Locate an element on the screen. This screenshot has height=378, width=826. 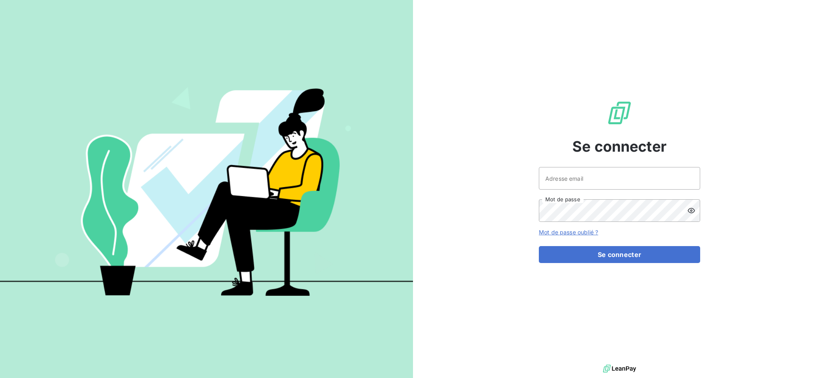
a: Mot de passe oublié ? is located at coordinates (568, 232).